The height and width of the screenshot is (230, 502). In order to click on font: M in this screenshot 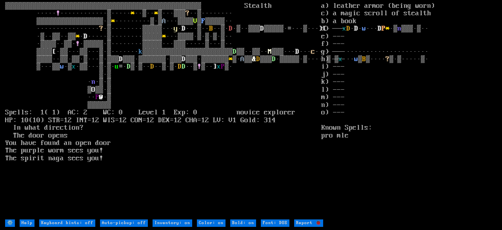, I will do `click(270, 52)`.